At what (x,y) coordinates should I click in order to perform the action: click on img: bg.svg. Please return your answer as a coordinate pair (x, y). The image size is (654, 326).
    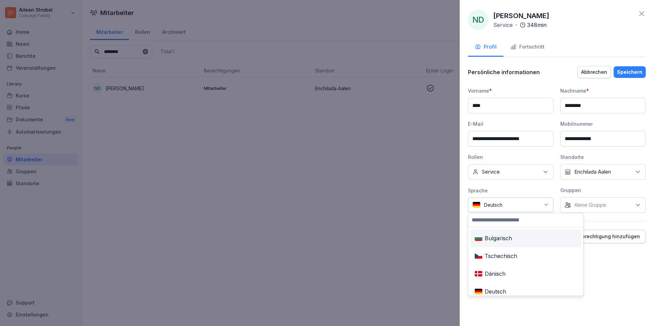
    Looking at the image, I should click on (479, 238).